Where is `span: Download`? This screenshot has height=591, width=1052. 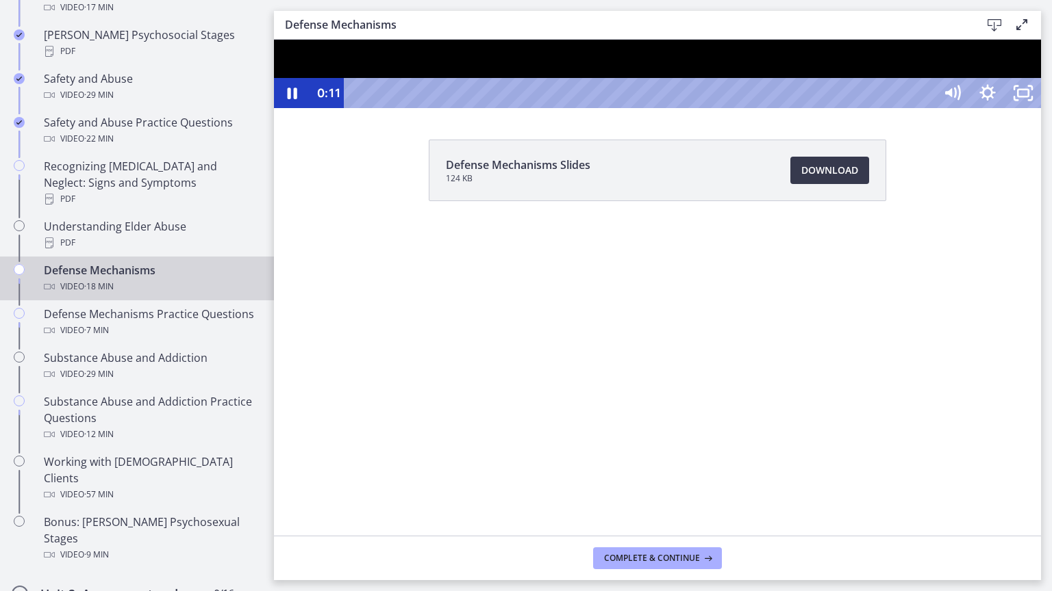 span: Download is located at coordinates (829, 170).